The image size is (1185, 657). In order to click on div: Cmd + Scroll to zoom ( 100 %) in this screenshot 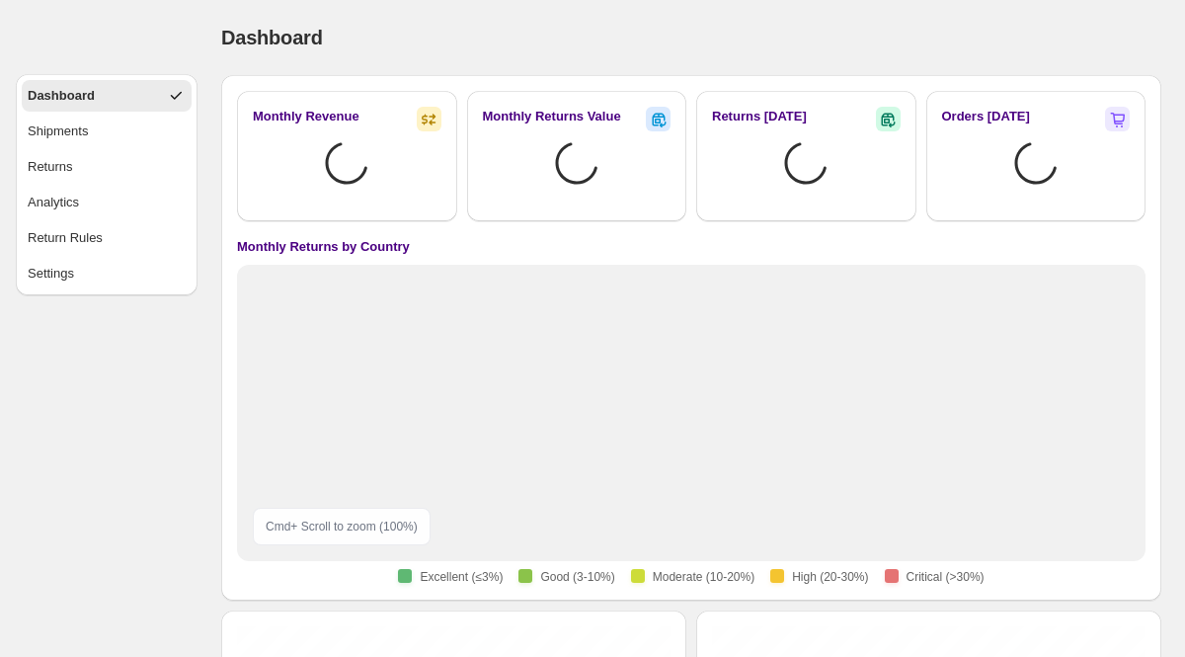, I will do `click(342, 527)`.